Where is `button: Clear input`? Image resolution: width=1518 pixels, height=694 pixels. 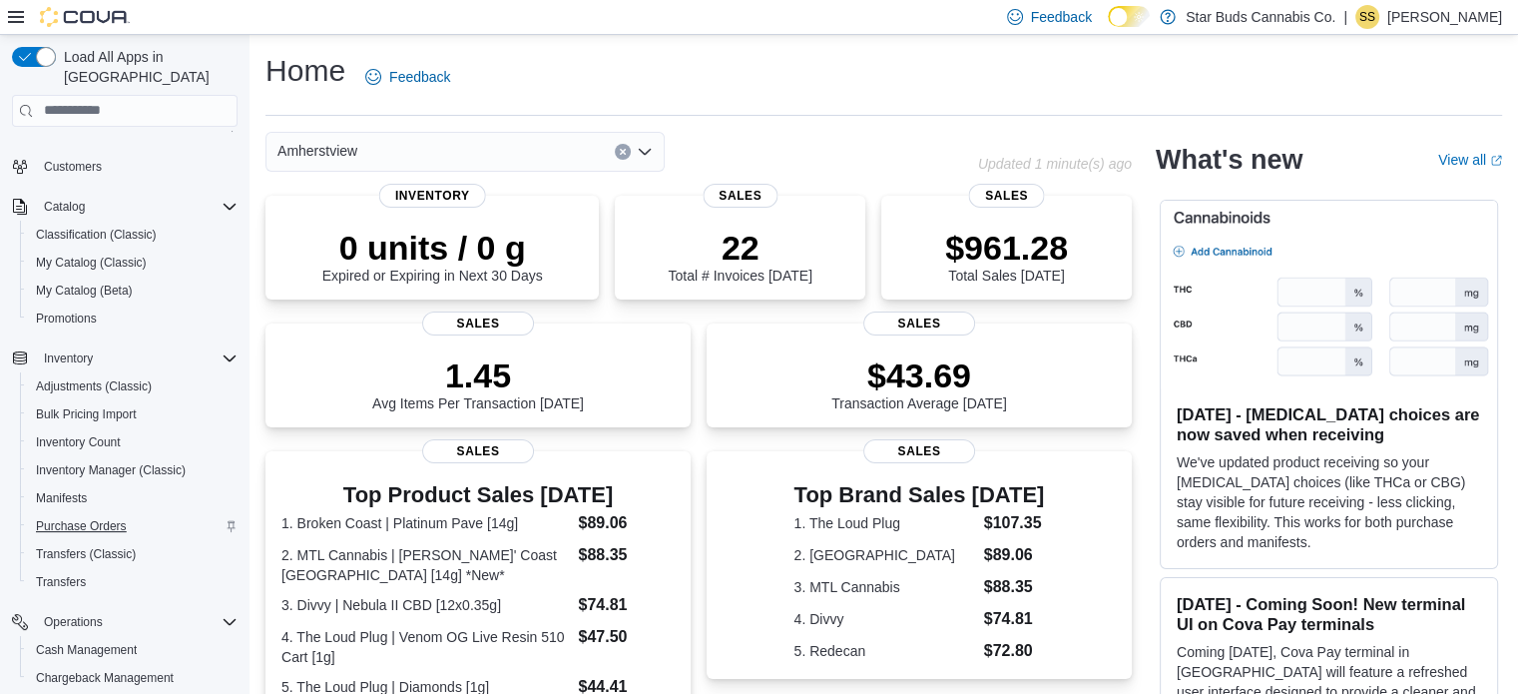
button: Clear input is located at coordinates (623, 152).